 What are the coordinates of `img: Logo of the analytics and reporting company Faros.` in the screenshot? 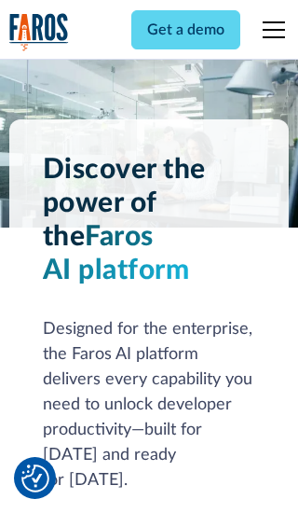 It's located at (39, 32).